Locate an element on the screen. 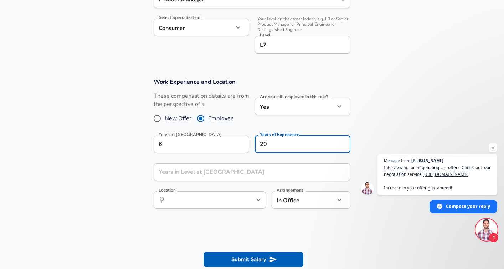  button: Open is located at coordinates (258, 200).